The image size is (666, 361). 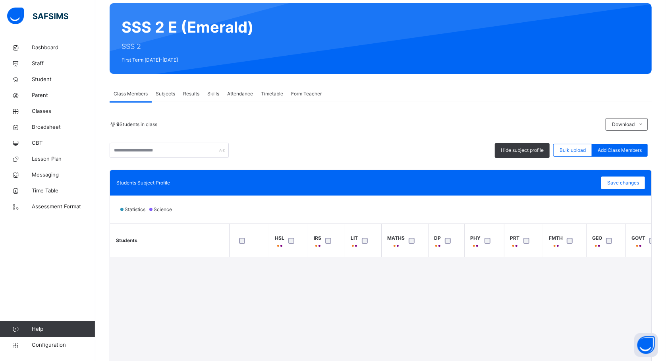 I want to click on span: Students Subject Profile, so click(x=143, y=182).